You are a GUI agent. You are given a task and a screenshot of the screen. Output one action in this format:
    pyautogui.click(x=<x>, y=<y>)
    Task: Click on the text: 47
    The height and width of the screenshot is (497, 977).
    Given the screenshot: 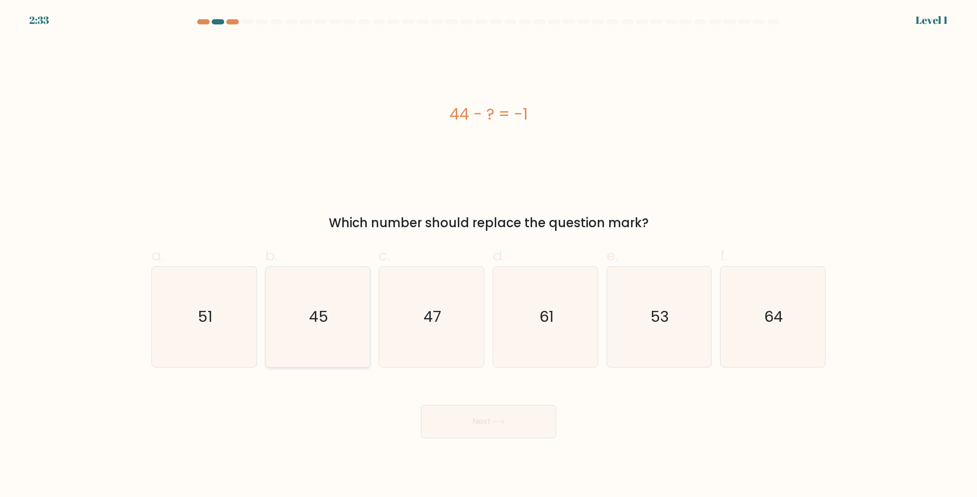 What is the action you would take?
    pyautogui.click(x=433, y=317)
    